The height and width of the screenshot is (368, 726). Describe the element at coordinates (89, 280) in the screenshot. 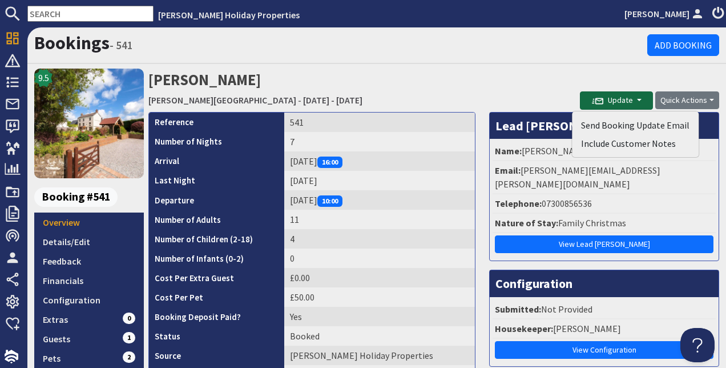

I see `a: Financials` at that location.